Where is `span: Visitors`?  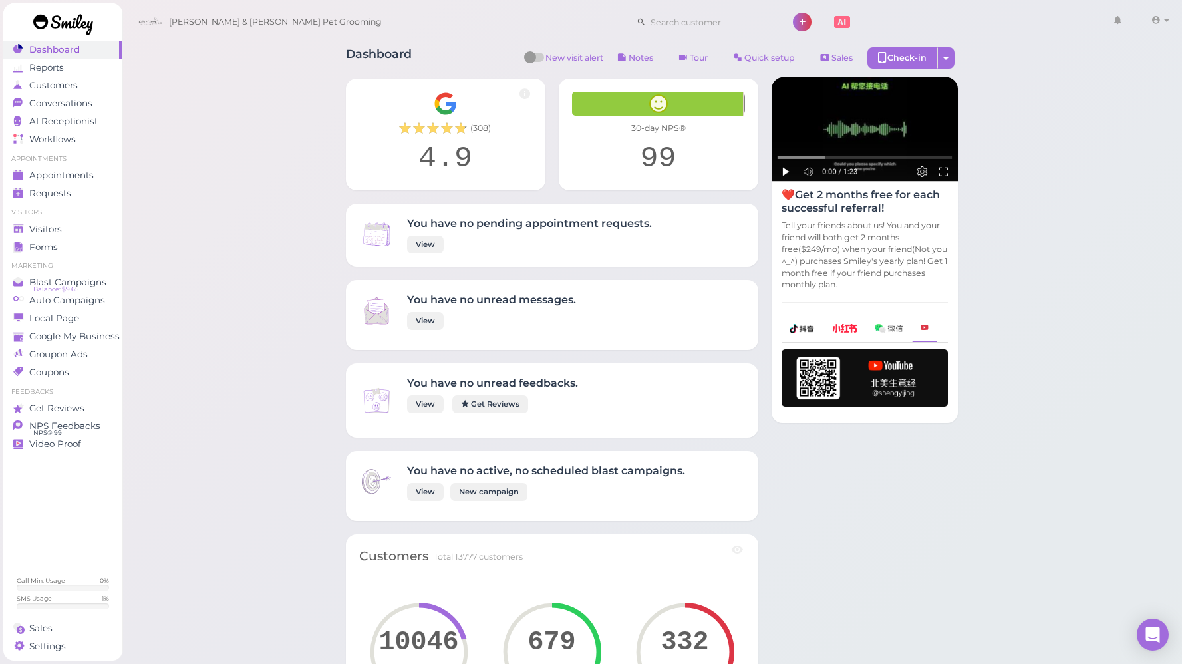 span: Visitors is located at coordinates (45, 229).